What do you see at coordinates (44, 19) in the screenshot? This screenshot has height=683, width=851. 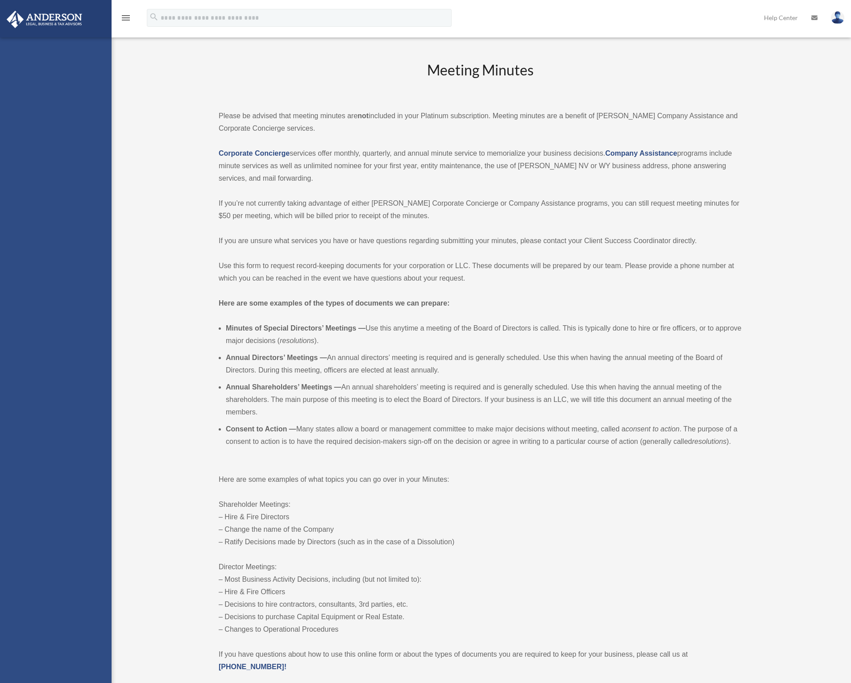 I see `img: Anderson Advisors Platinum Portal` at bounding box center [44, 19].